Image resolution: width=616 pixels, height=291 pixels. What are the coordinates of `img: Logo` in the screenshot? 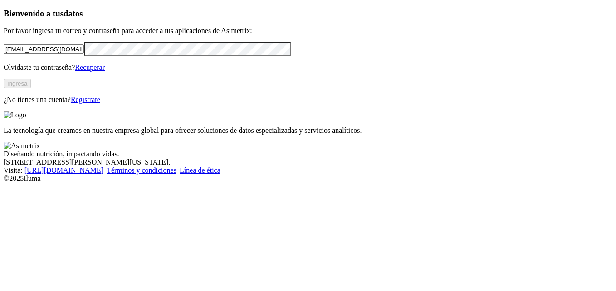 It's located at (15, 115).